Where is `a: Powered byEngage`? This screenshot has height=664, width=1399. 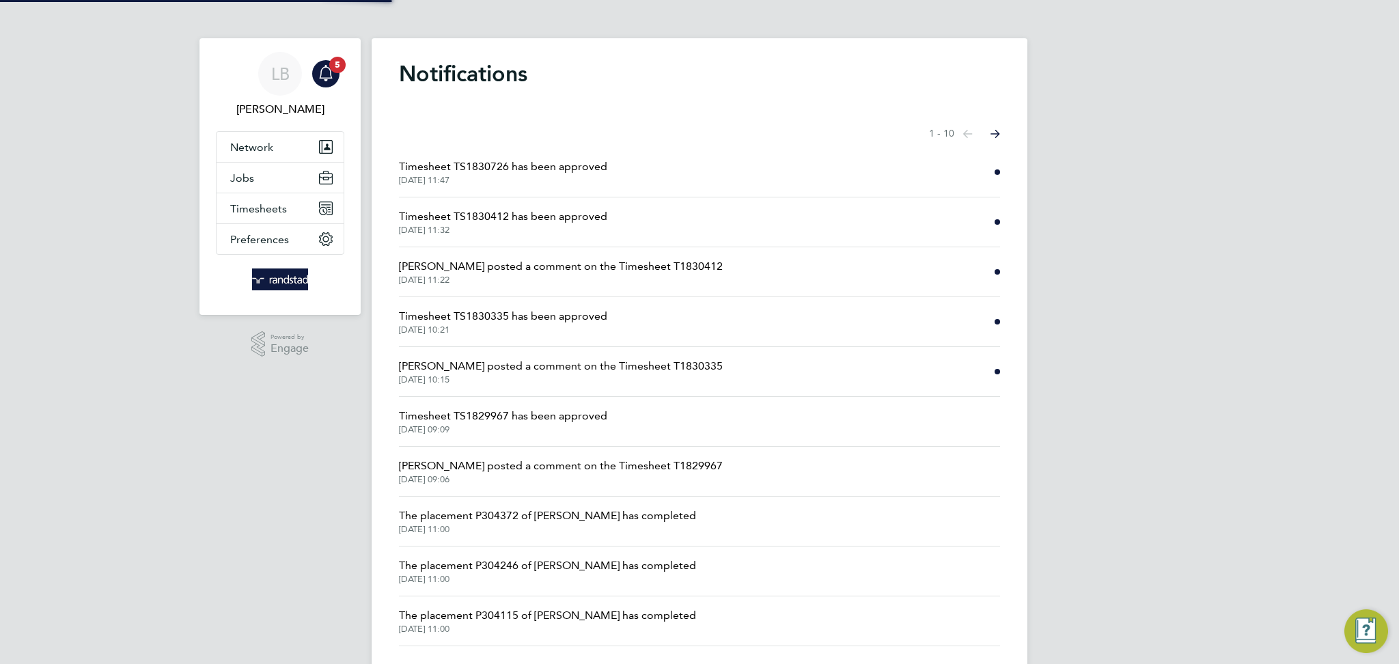 a: Powered byEngage is located at coordinates (280, 344).